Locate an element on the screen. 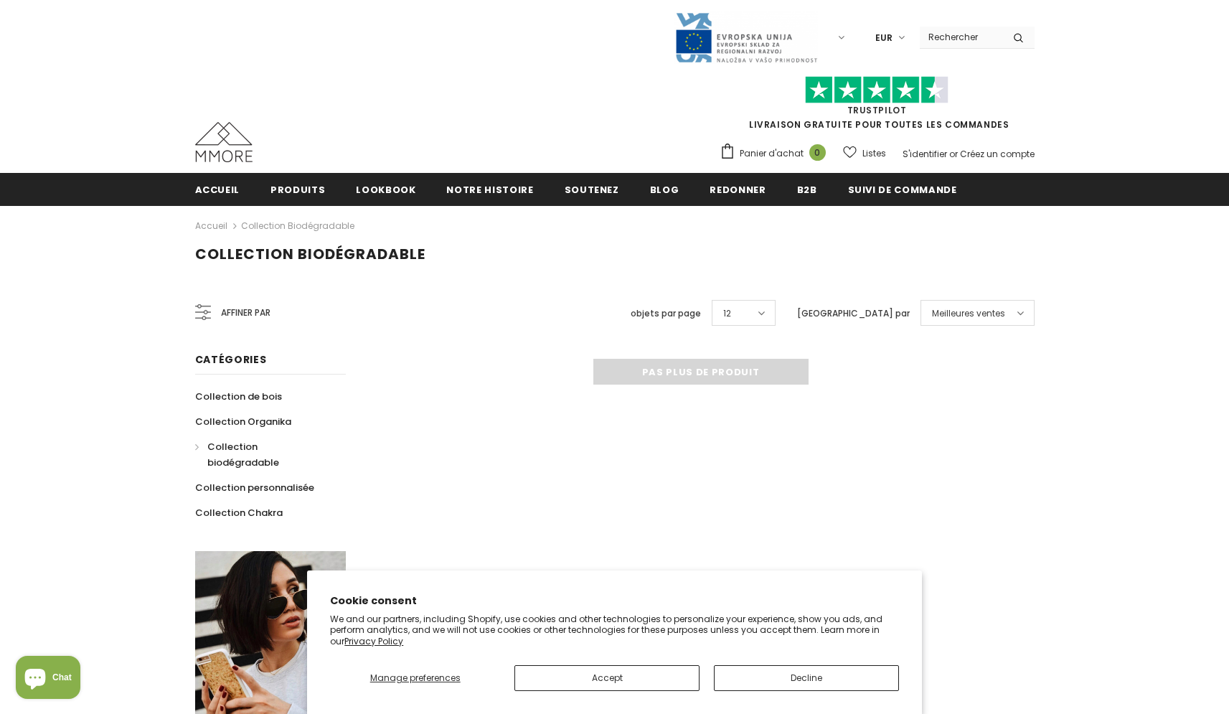 The image size is (1229, 714). label: objets par page is located at coordinates (666, 313).